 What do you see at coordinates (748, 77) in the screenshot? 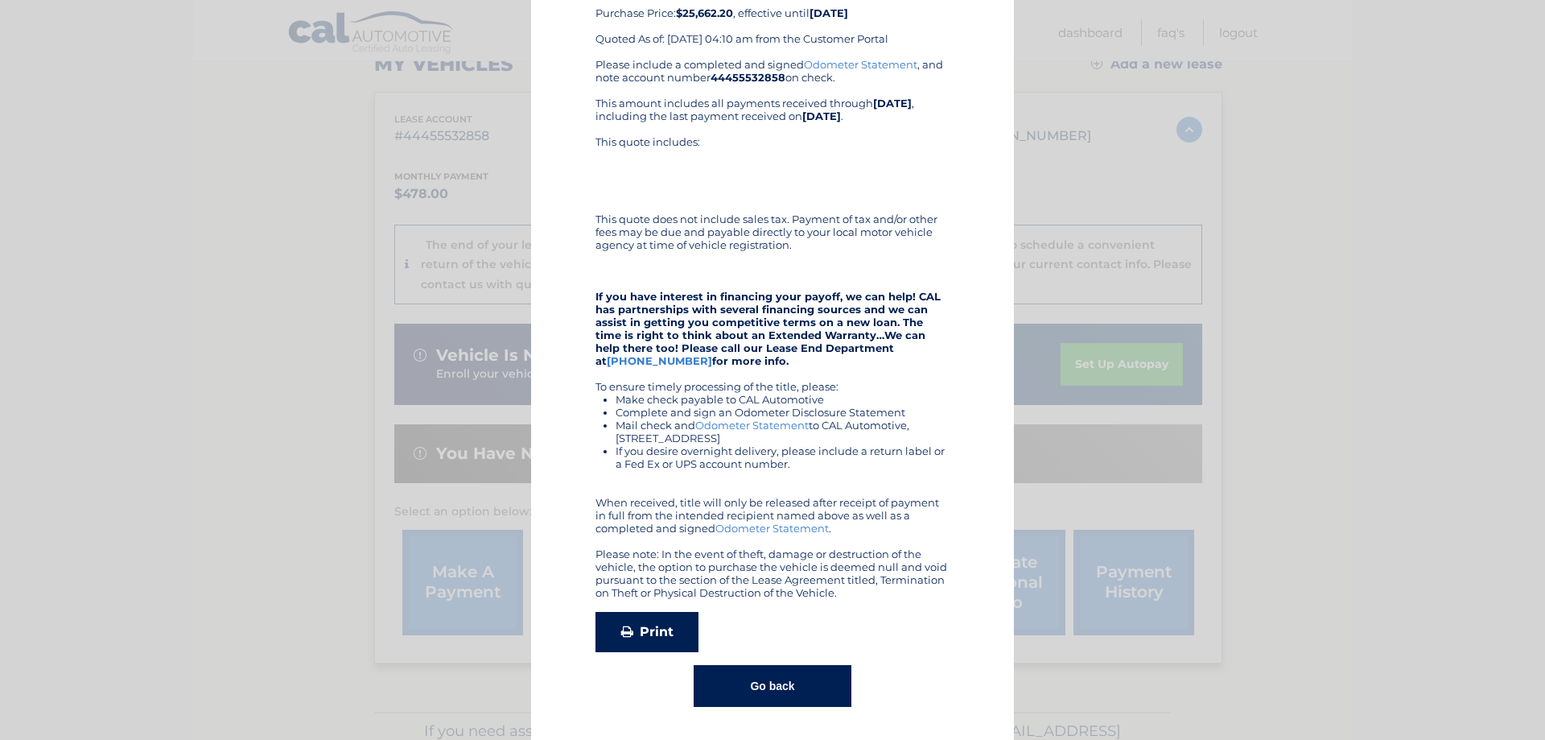
I see `b: 44455532858` at bounding box center [748, 77].